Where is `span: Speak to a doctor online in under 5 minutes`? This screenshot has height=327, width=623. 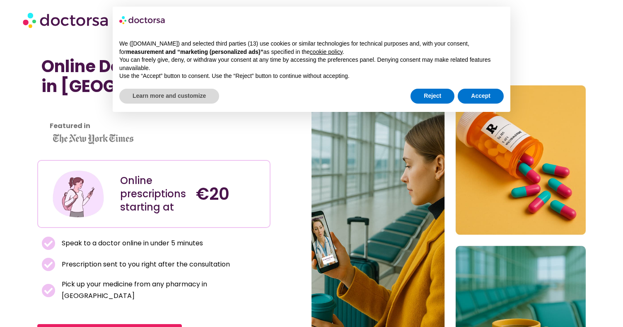
span: Speak to a doctor online in under 5 minutes is located at coordinates (131, 243).